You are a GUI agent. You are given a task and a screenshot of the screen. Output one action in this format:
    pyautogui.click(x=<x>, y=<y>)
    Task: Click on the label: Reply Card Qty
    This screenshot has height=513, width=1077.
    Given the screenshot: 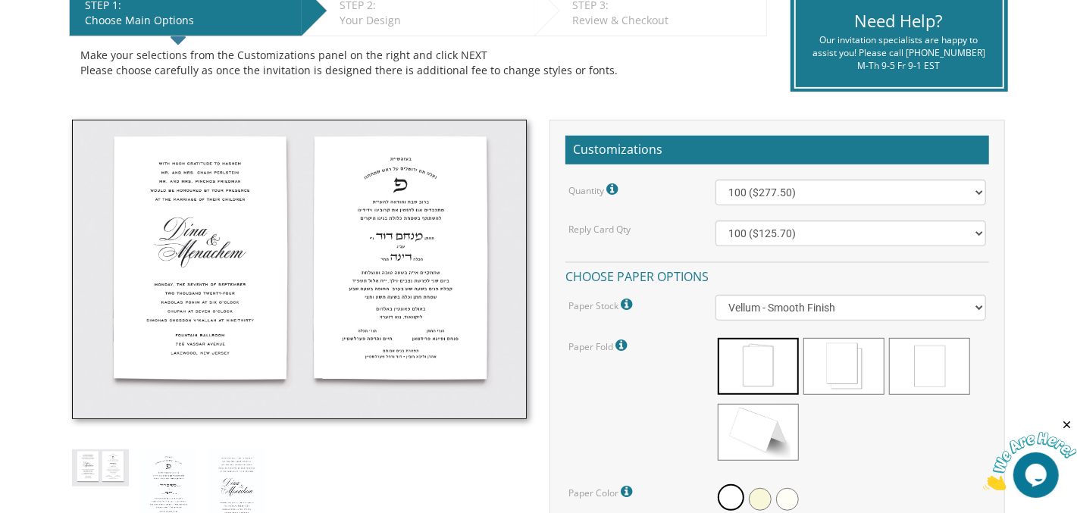 What is the action you would take?
    pyautogui.click(x=600, y=229)
    